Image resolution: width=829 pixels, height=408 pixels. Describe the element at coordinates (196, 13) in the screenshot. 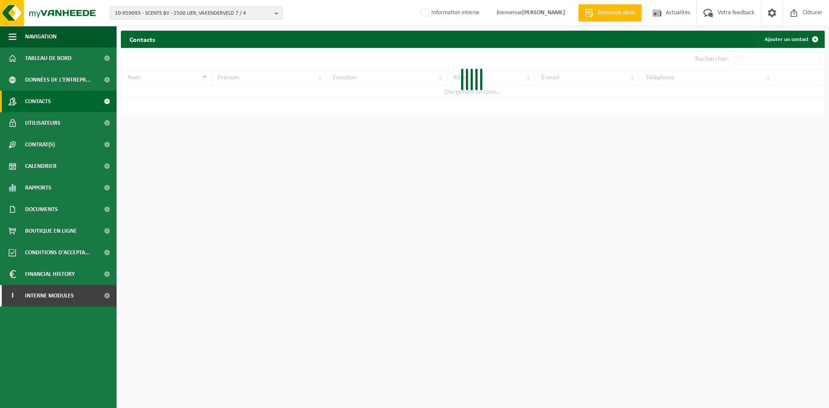

I see `button: 10-959093 - SCENTS BV - 2500 LIER, VAKENDERVELD 7 / 4` at that location.